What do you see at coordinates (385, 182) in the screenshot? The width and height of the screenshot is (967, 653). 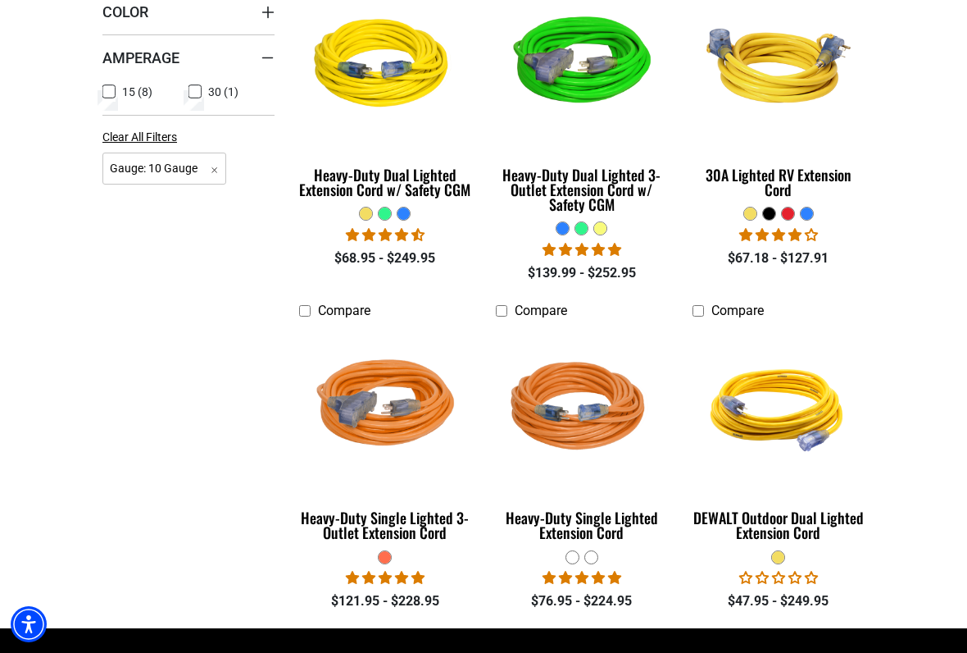 I see `div: Heavy-Duty Dual Lighted Extension Cord w/ Safety CGM` at bounding box center [385, 182].